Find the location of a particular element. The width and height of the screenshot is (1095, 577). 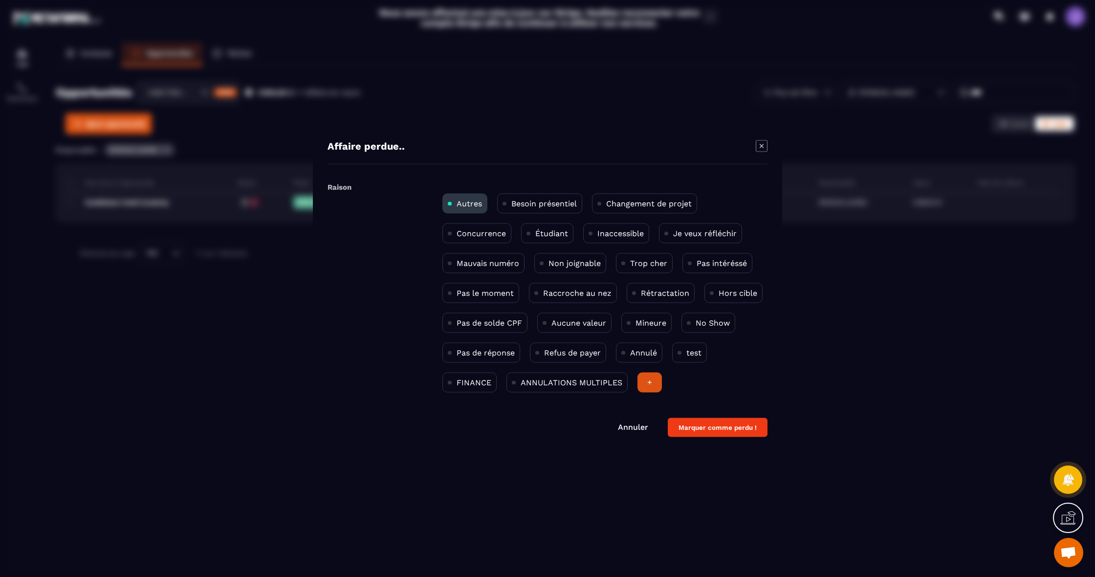

p: Pas intéréssé is located at coordinates (722, 263).